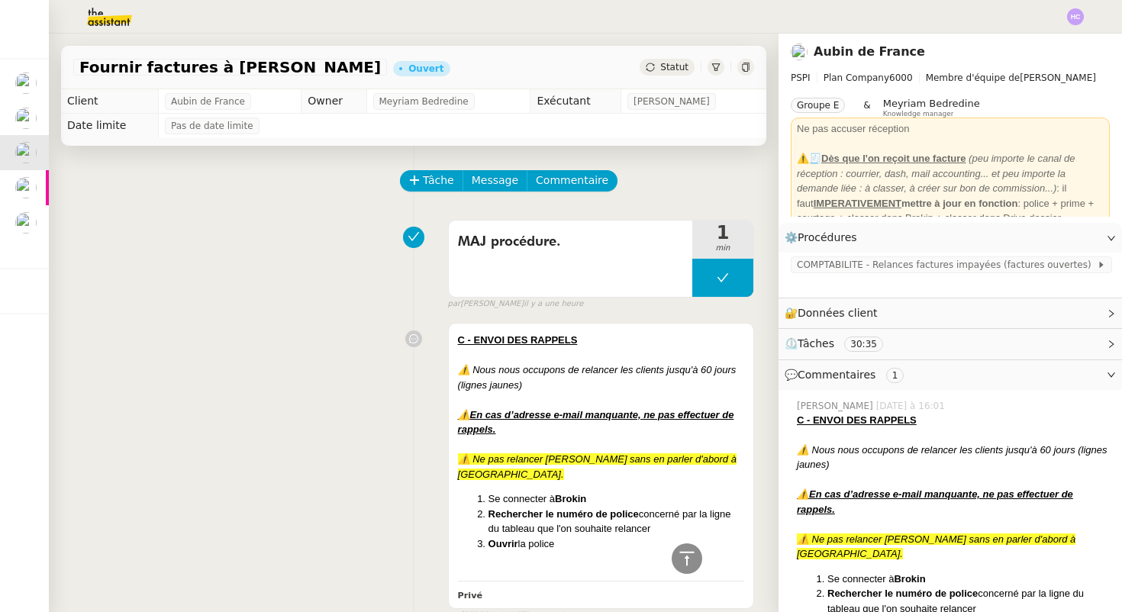 The width and height of the screenshot is (1122, 612). Describe the element at coordinates (918, 114) in the screenshot. I see `span: Knowledge manager` at that location.